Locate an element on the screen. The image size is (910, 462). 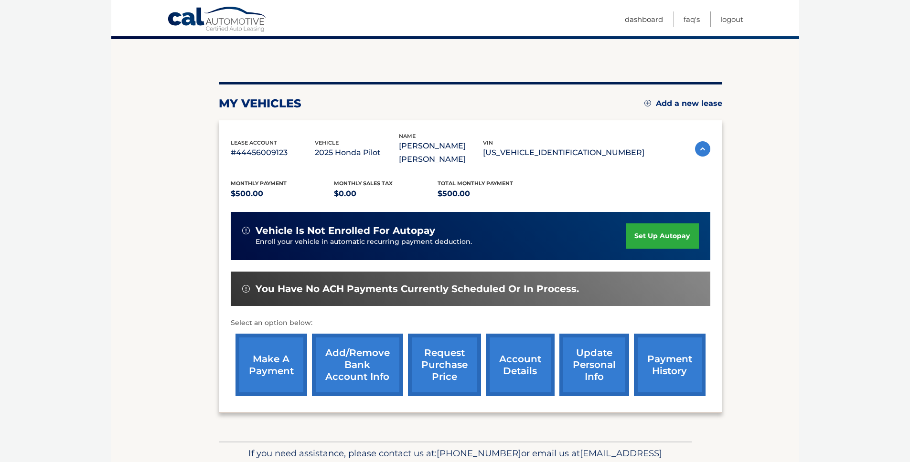
a: Dashboard is located at coordinates (644, 19).